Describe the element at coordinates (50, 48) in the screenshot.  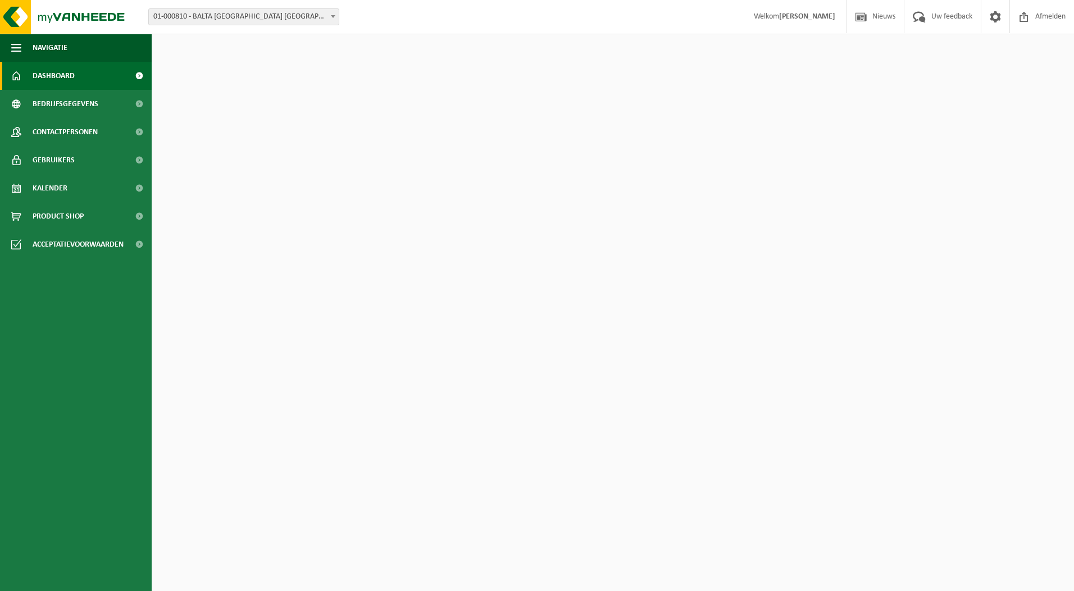
I see `span: Navigatie` at that location.